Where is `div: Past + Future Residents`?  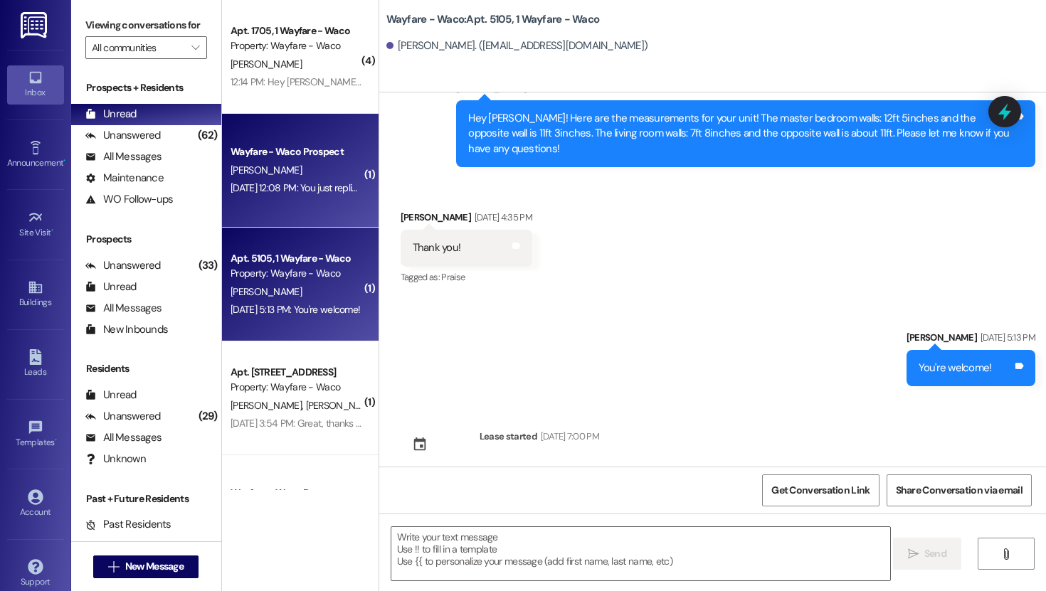 div: Past + Future Residents is located at coordinates (146, 499).